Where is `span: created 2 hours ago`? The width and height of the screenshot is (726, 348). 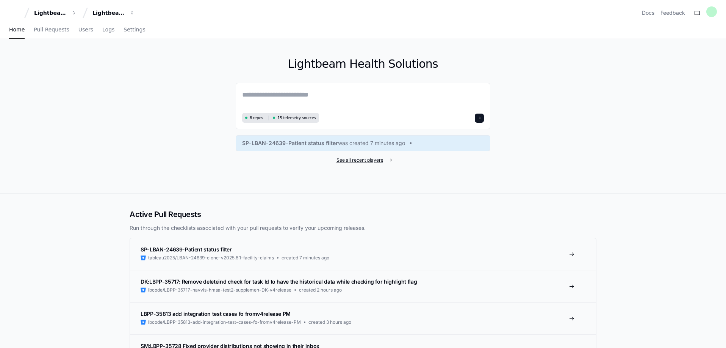 span: created 2 hours ago is located at coordinates (320, 290).